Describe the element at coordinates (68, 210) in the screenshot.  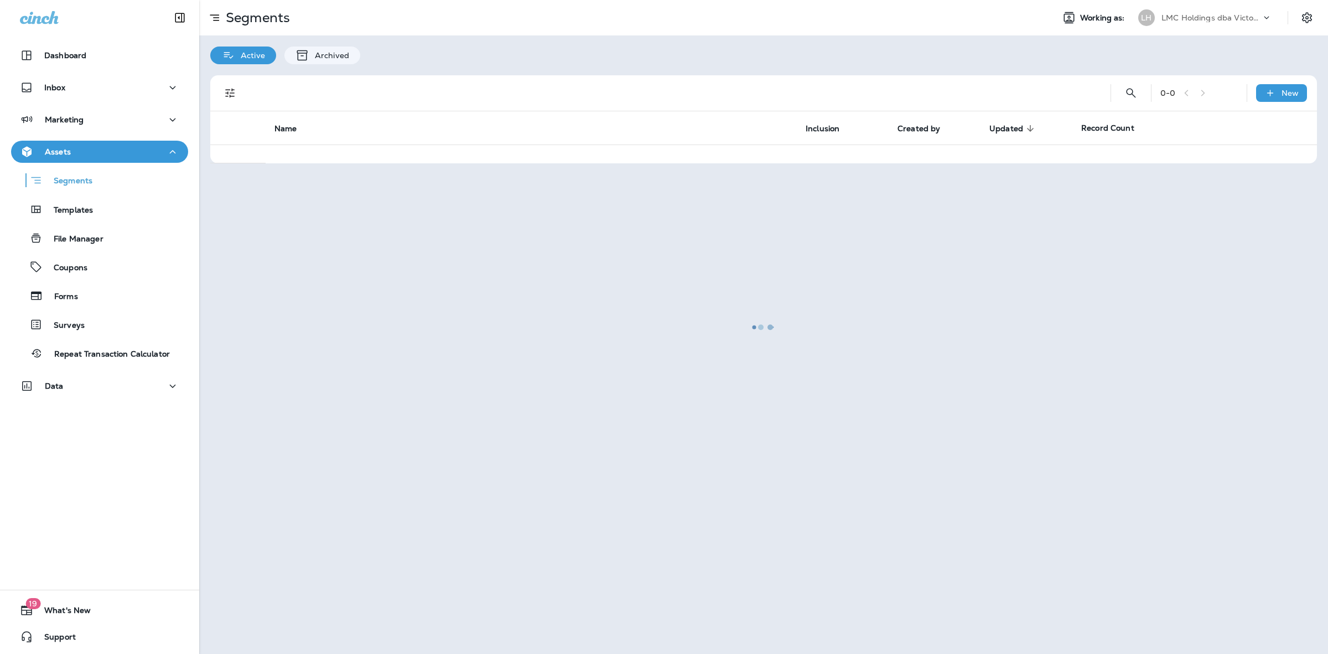
I see `p: Templates` at that location.